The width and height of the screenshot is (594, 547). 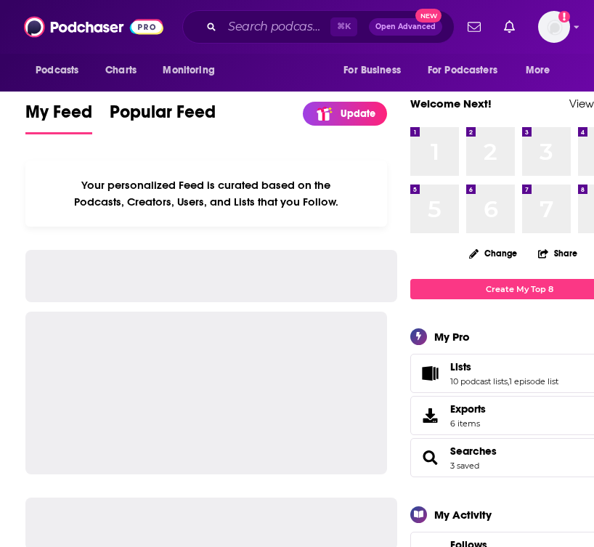 I want to click on span: Logged in as systemsteam, so click(x=554, y=27).